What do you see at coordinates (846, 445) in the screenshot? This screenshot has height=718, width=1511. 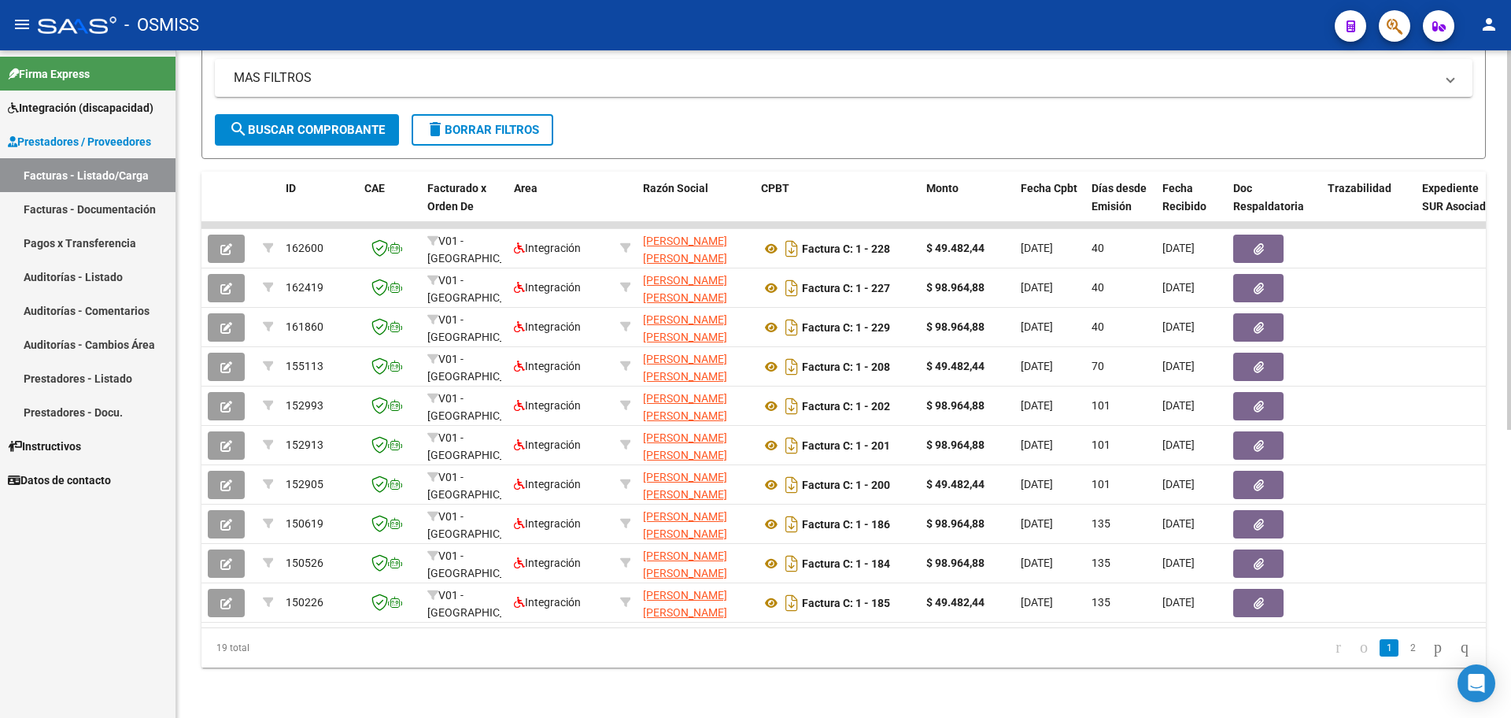 I see `strong: Factura C: 1 - 201` at bounding box center [846, 445].